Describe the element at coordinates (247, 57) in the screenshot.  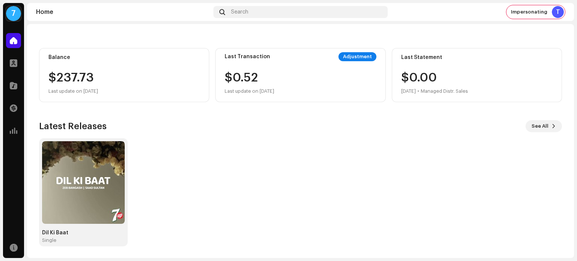
I see `div: Last Transaction` at that location.